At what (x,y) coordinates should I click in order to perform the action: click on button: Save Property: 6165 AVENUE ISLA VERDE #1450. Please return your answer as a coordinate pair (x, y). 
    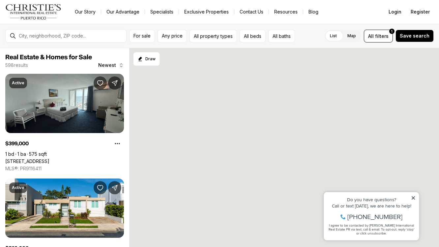
    Looking at the image, I should click on (100, 83).